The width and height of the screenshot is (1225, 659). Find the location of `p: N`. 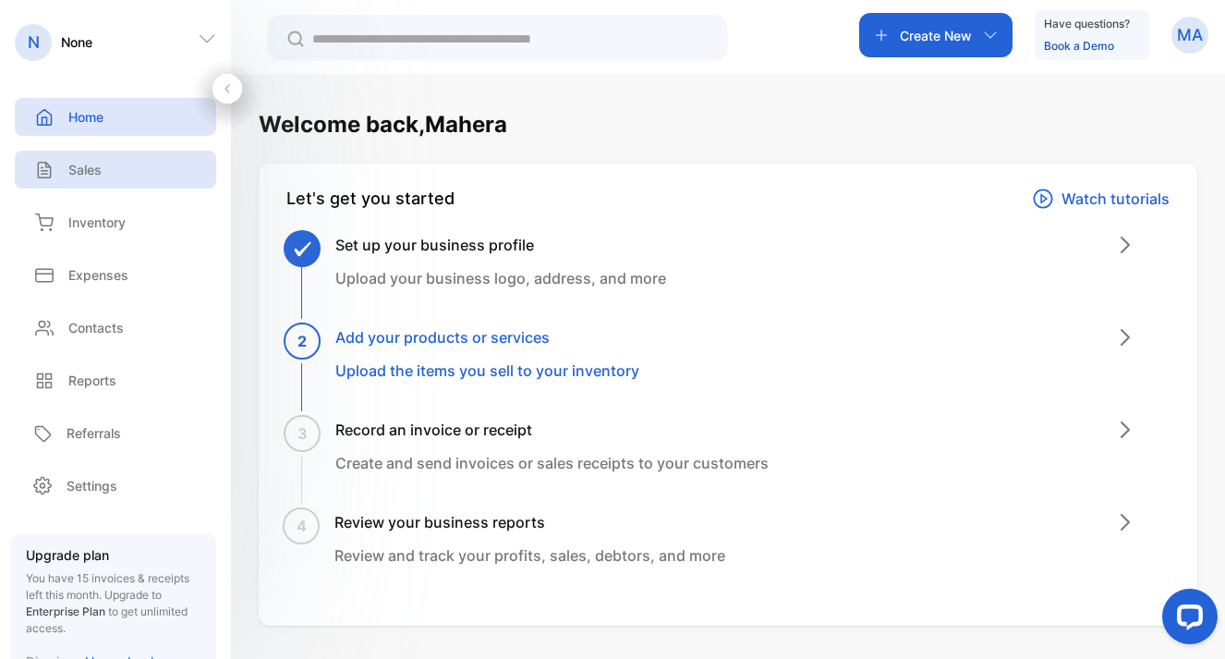

p: N is located at coordinates (33, 42).